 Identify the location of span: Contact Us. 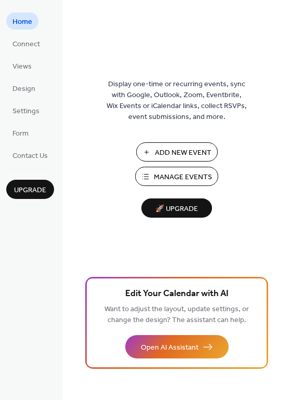
(30, 156).